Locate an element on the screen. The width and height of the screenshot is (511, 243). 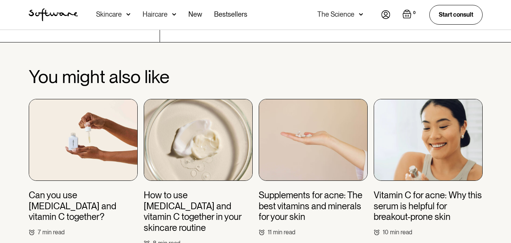
h2: You might also like is located at coordinates (256, 76).